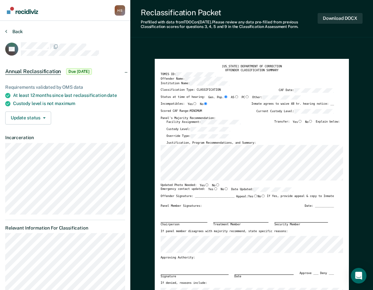  What do you see at coordinates (295, 111) in the screenshot?
I see `label: Current Custody Level:` at bounding box center [295, 111].